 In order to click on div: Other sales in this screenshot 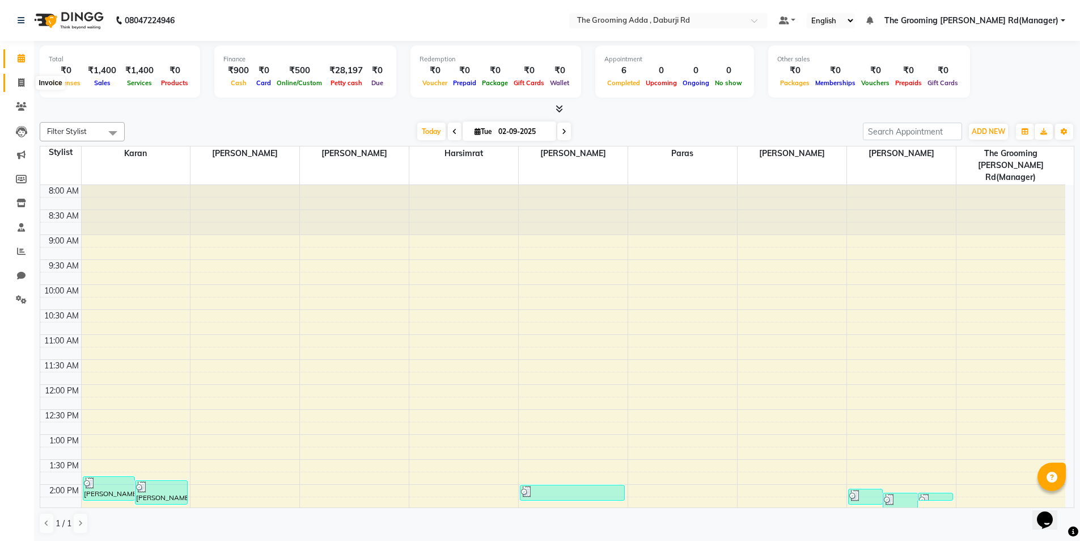, I will do `click(869, 59)`.